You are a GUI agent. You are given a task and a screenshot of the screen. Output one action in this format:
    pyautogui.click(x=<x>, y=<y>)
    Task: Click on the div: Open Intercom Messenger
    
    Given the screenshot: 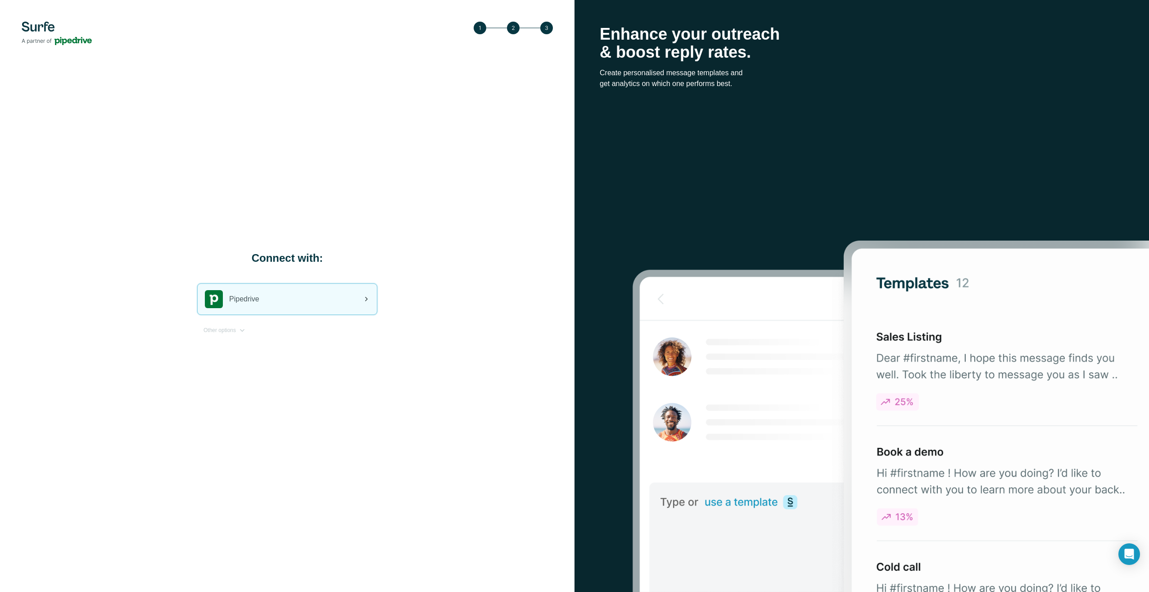 What is the action you would take?
    pyautogui.click(x=1130, y=554)
    